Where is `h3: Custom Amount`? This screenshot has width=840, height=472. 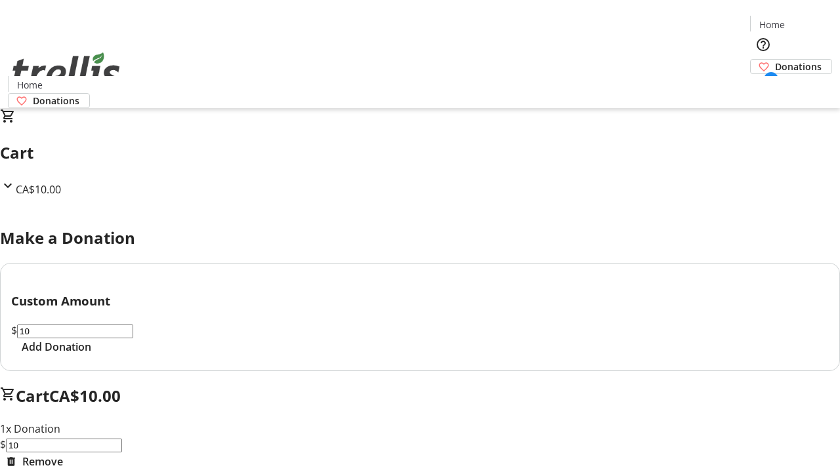
h3: Custom Amount is located at coordinates (420, 301).